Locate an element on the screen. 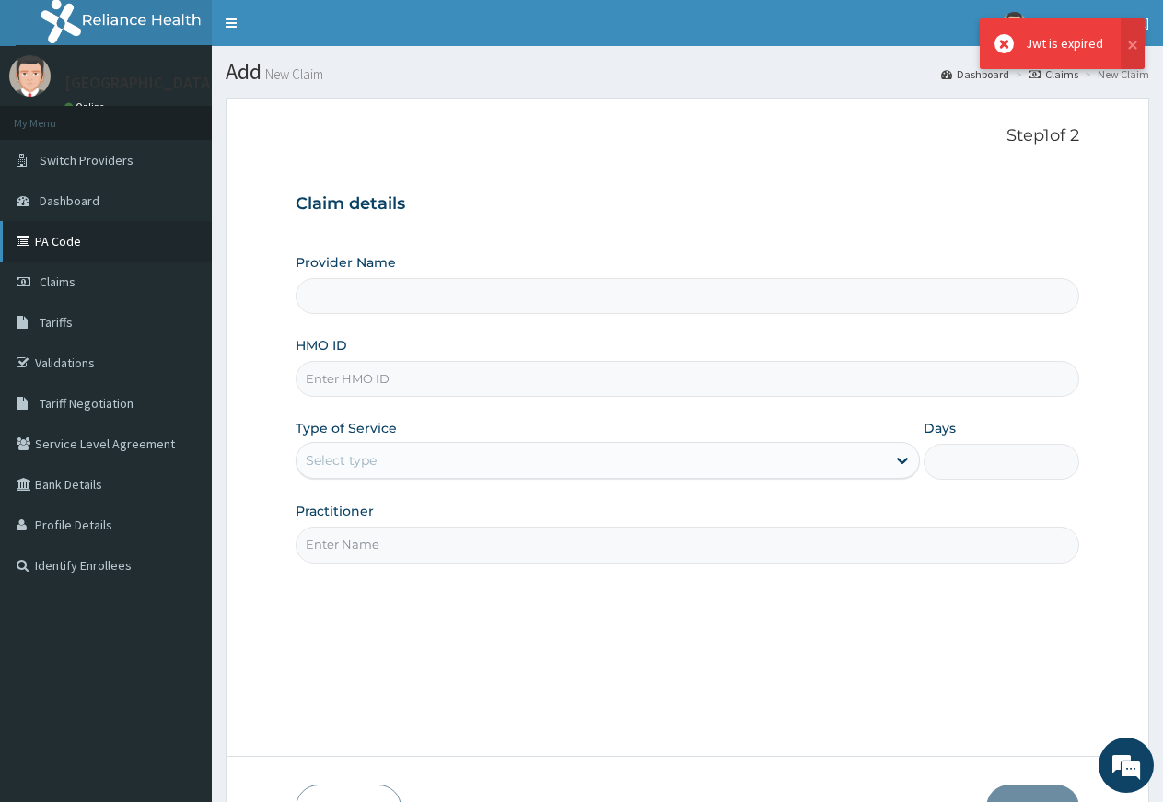 The image size is (1163, 802). label: HMO ID is located at coordinates (321, 345).